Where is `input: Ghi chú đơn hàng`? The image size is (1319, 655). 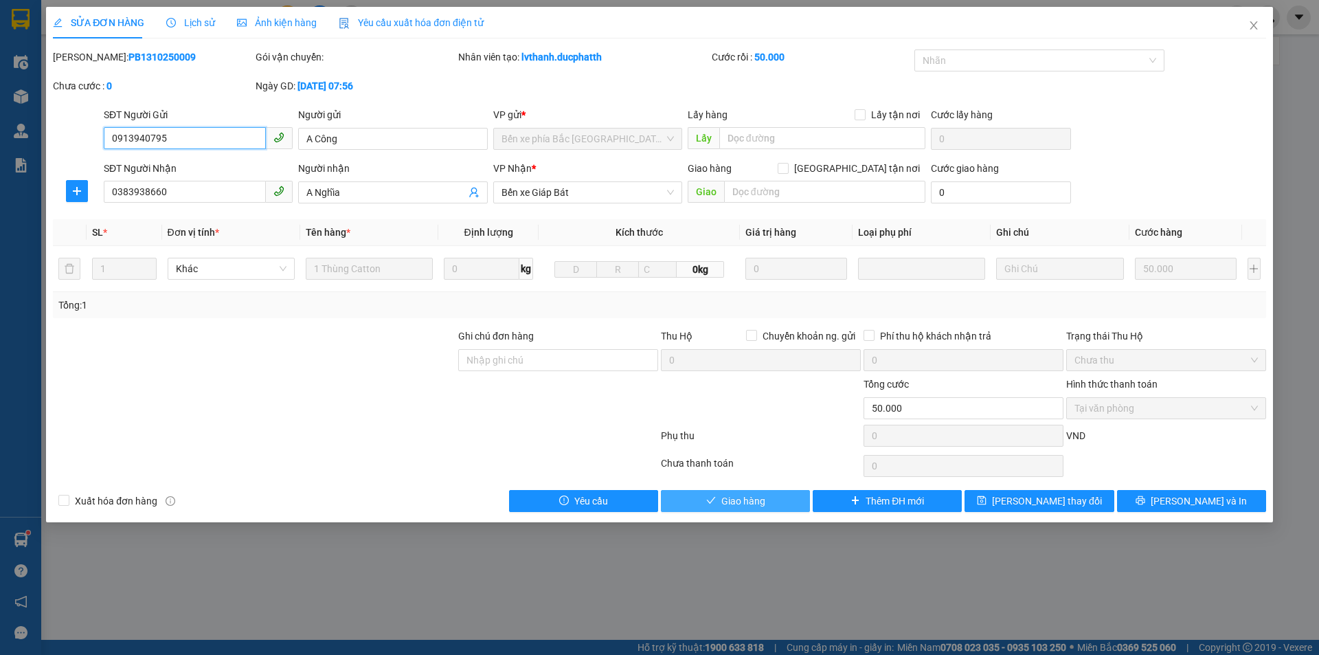 input: Ghi chú đơn hàng is located at coordinates (558, 360).